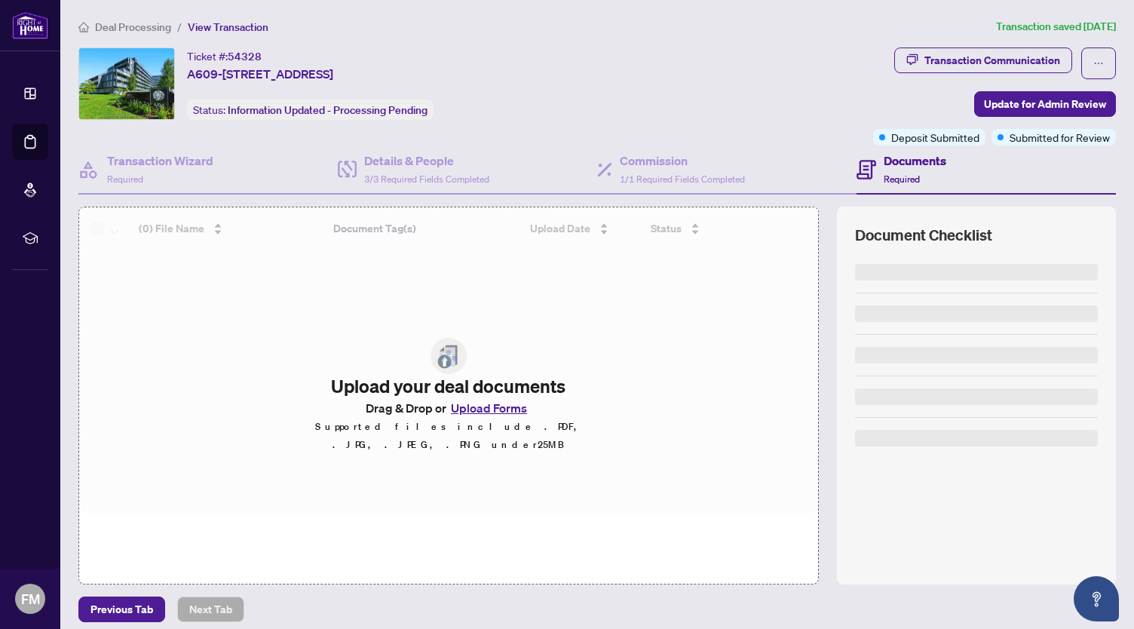  I want to click on span: 1/1 Required Fields Completed, so click(682, 179).